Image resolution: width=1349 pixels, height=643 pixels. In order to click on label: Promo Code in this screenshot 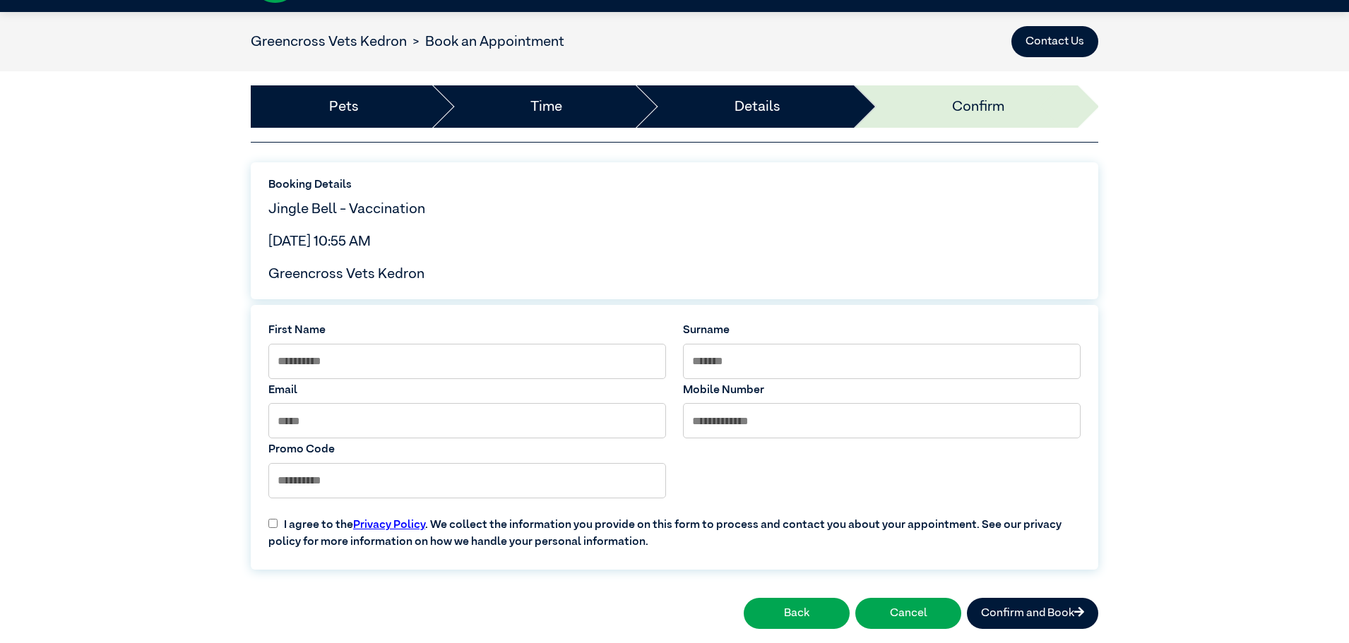, I will do `click(467, 450)`.